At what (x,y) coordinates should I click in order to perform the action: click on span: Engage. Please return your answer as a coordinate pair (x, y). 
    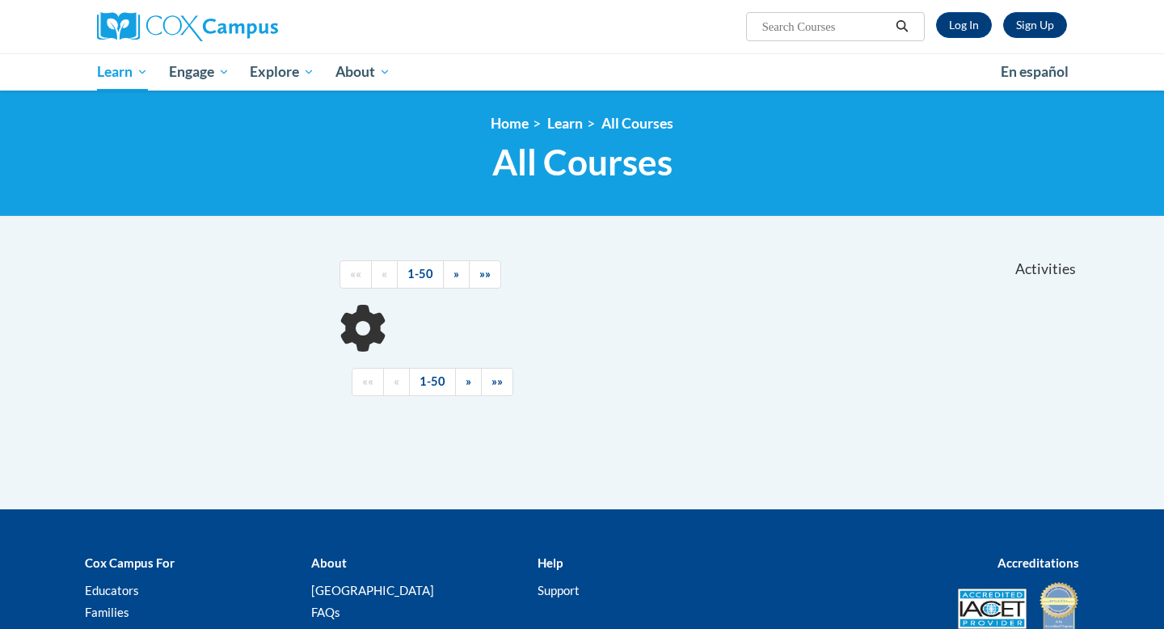
    Looking at the image, I should click on (199, 72).